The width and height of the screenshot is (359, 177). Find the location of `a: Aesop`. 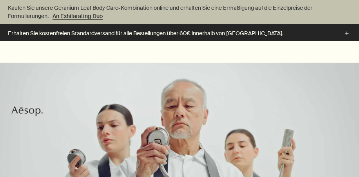

a: Aesop is located at coordinates (27, 112).